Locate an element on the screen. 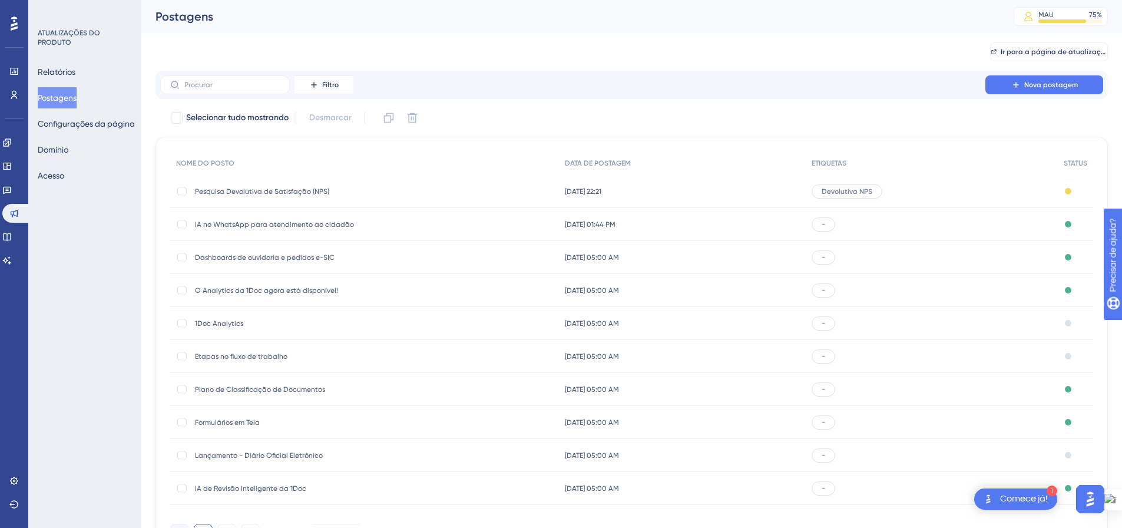  input: Procurar is located at coordinates (232, 85).